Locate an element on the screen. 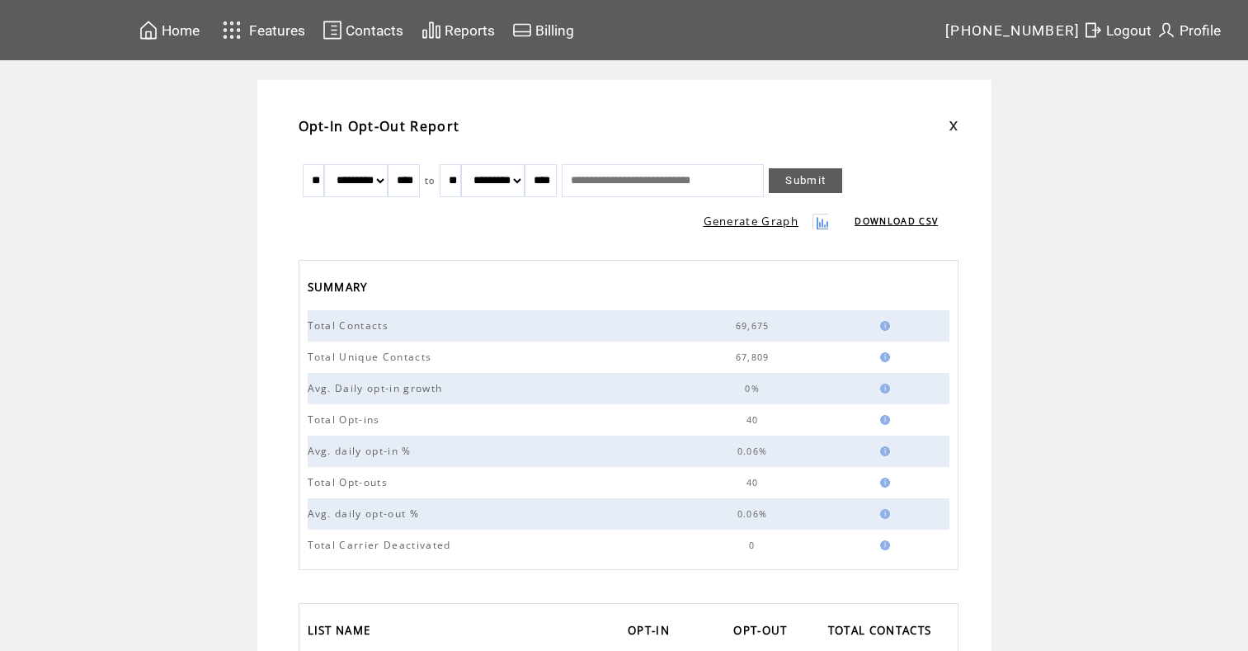  span: Contacts is located at coordinates (375, 31).